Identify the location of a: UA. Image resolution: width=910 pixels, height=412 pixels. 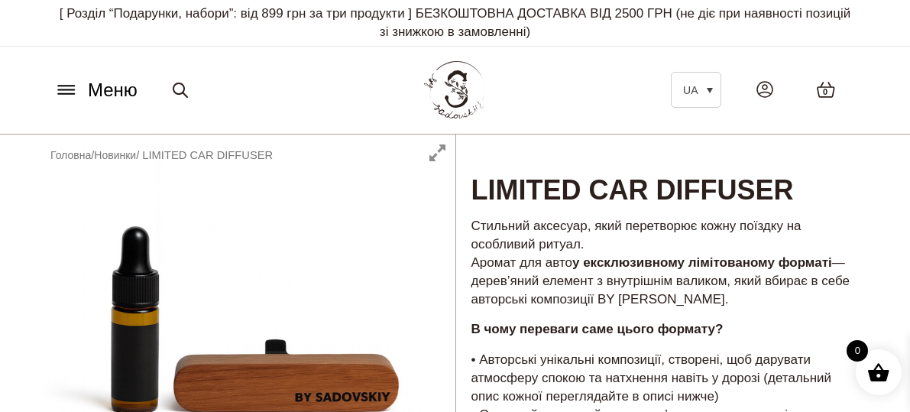
(696, 89).